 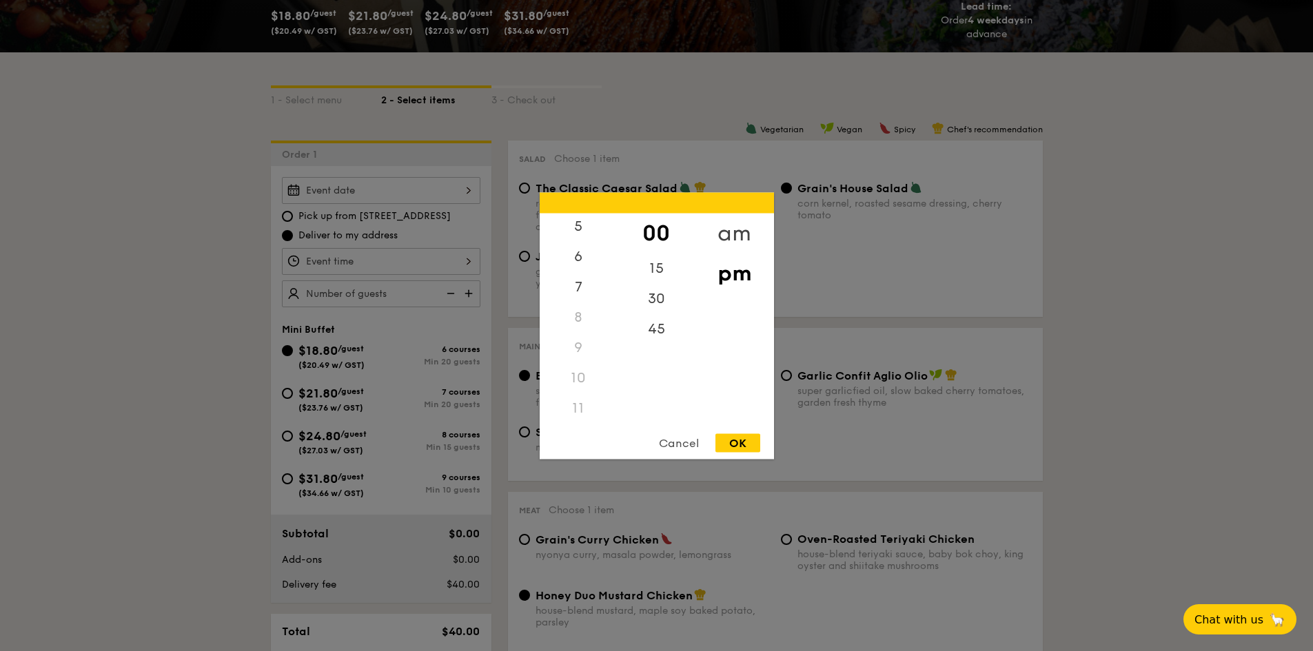 I want to click on div: 45, so click(x=656, y=329).